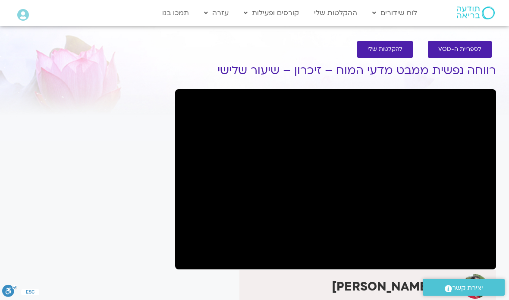 The image size is (509, 300). Describe the element at coordinates (385, 49) in the screenshot. I see `a: להקלטות שלי` at that location.